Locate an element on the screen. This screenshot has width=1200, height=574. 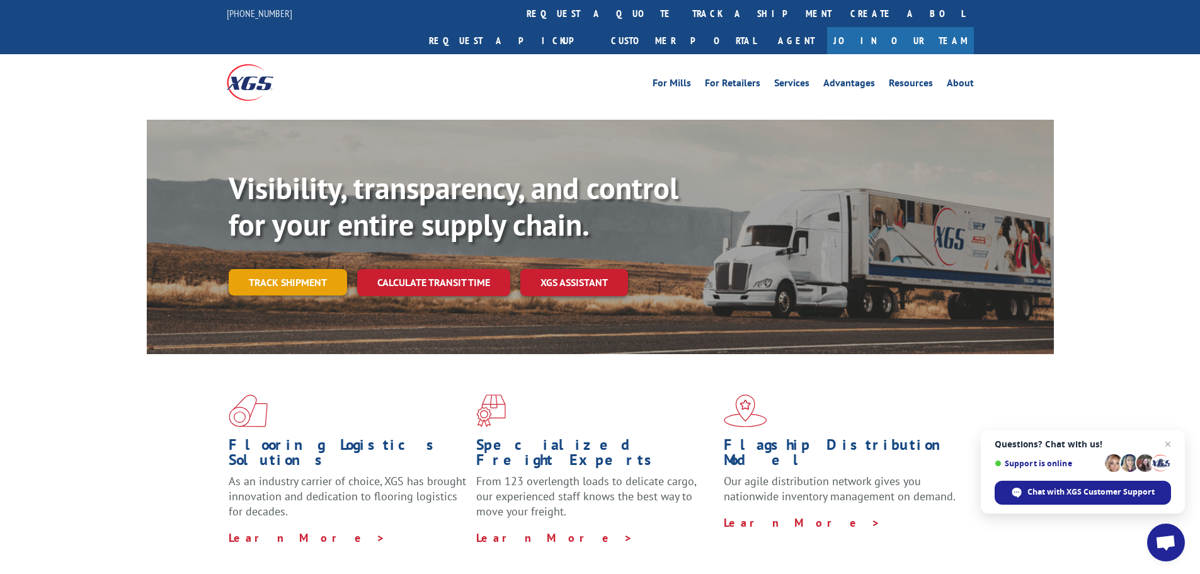
span: Questions? Chat with us! is located at coordinates (1083, 444).